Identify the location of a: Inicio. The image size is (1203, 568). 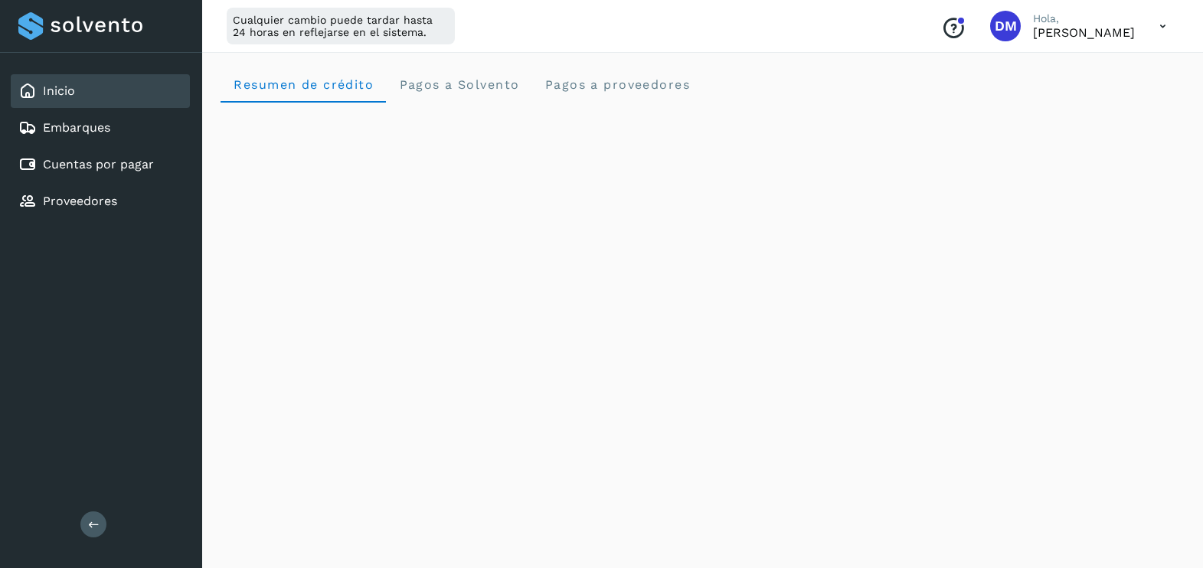
(59, 90).